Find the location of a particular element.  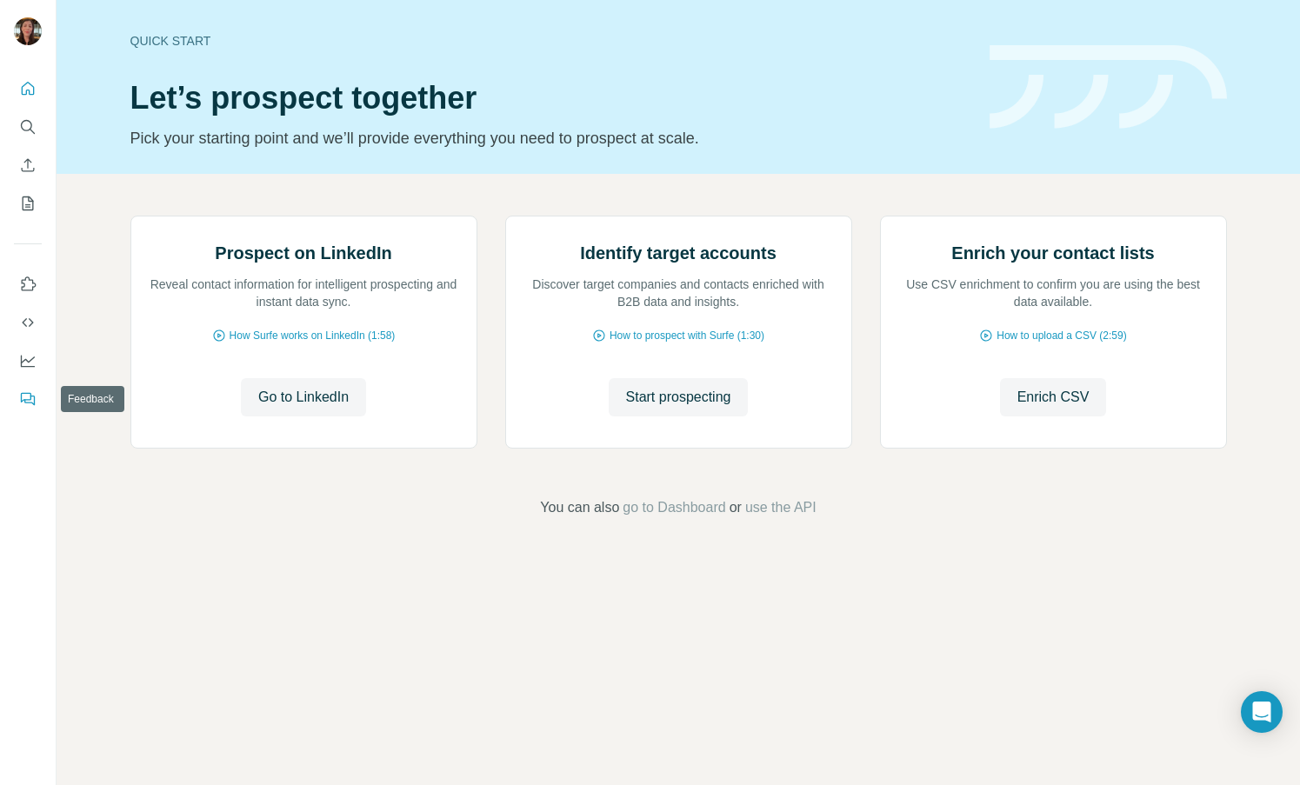

span: You can also is located at coordinates (579, 508).